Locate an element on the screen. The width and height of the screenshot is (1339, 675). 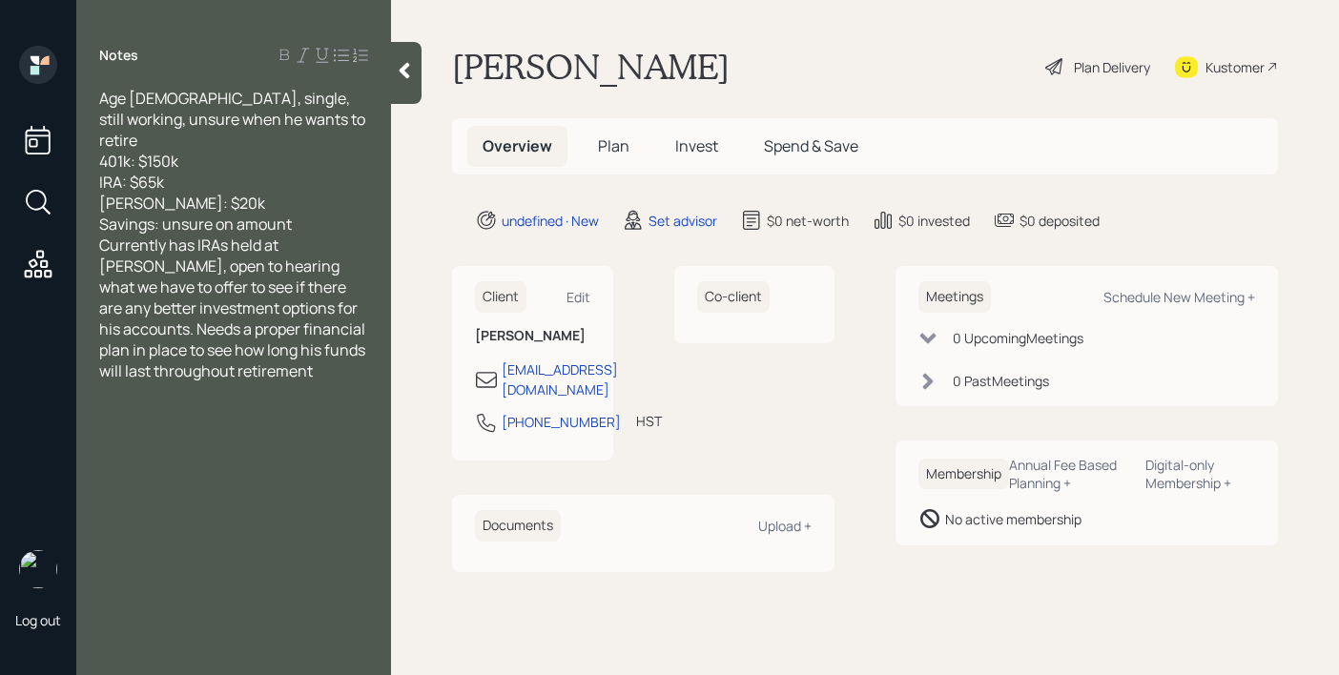
h6: Membership is located at coordinates (963, 474).